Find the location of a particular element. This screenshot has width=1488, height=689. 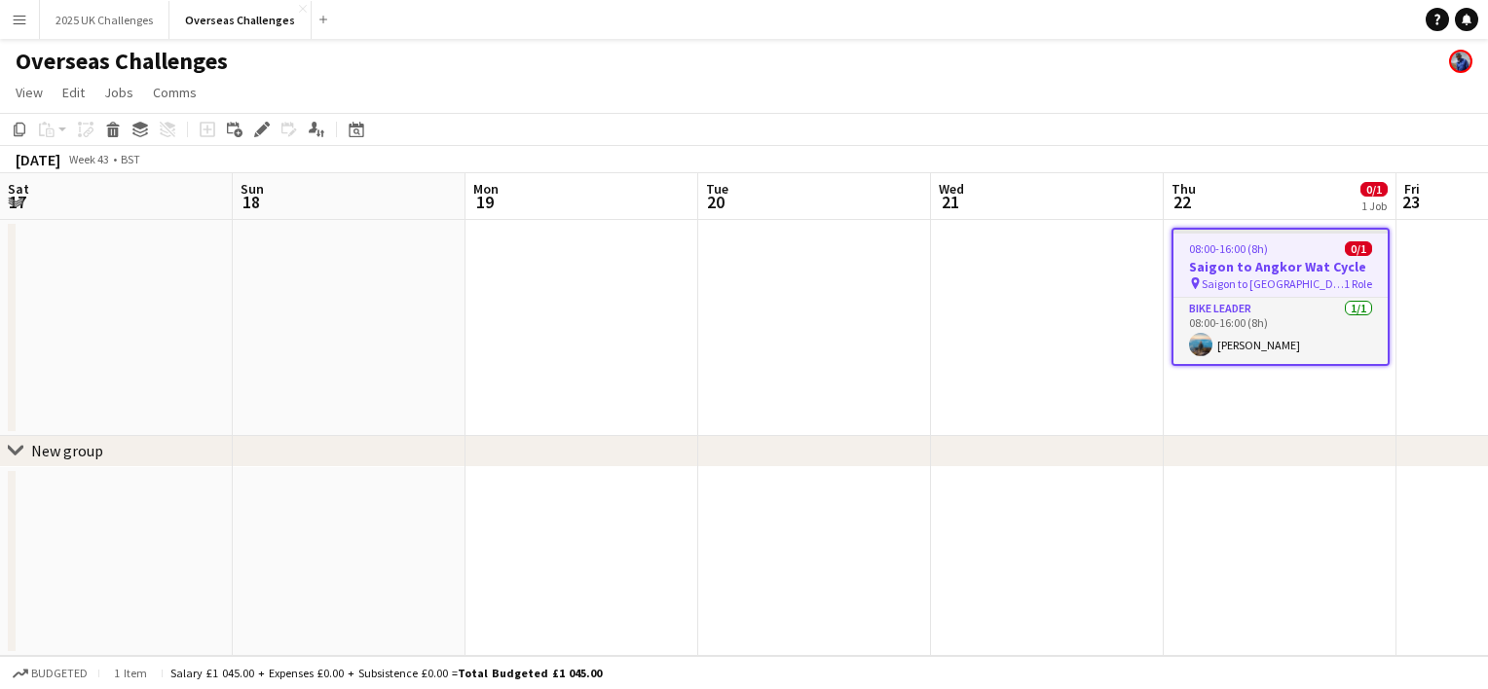

span: Thu is located at coordinates (1183, 189).